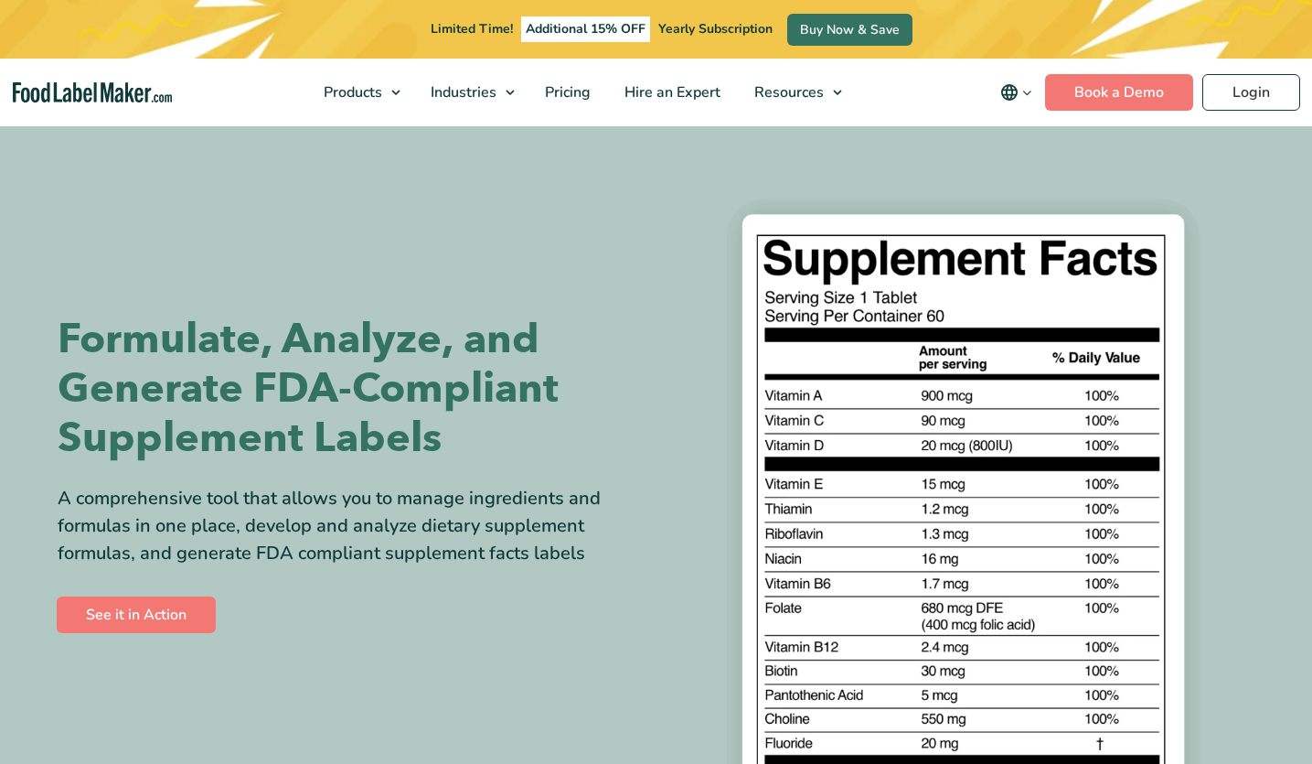 The image size is (1312, 764). What do you see at coordinates (585, 29) in the screenshot?
I see `span: Additional 15% OFF` at bounding box center [585, 29].